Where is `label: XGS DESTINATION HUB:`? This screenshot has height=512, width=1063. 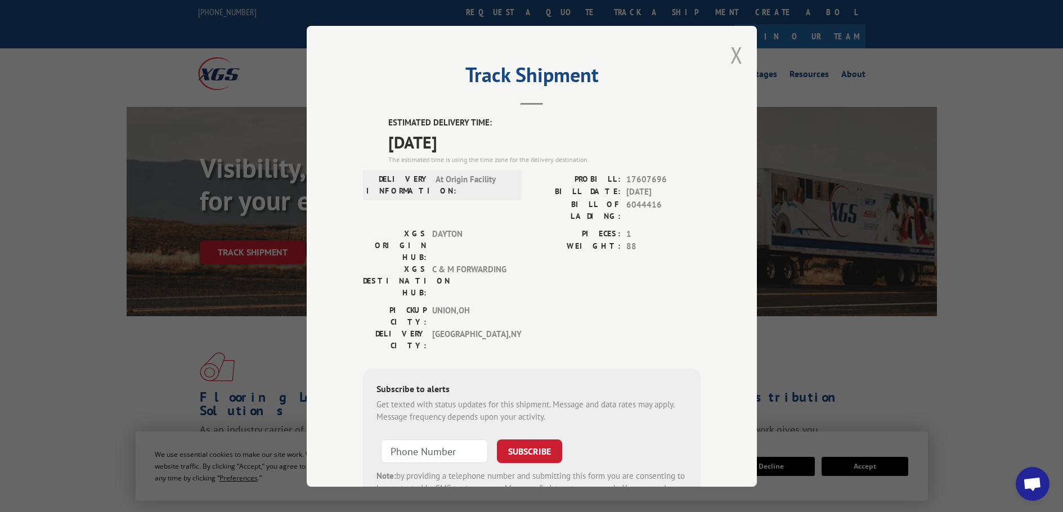
label: XGS DESTINATION HUB: is located at coordinates (395, 280).